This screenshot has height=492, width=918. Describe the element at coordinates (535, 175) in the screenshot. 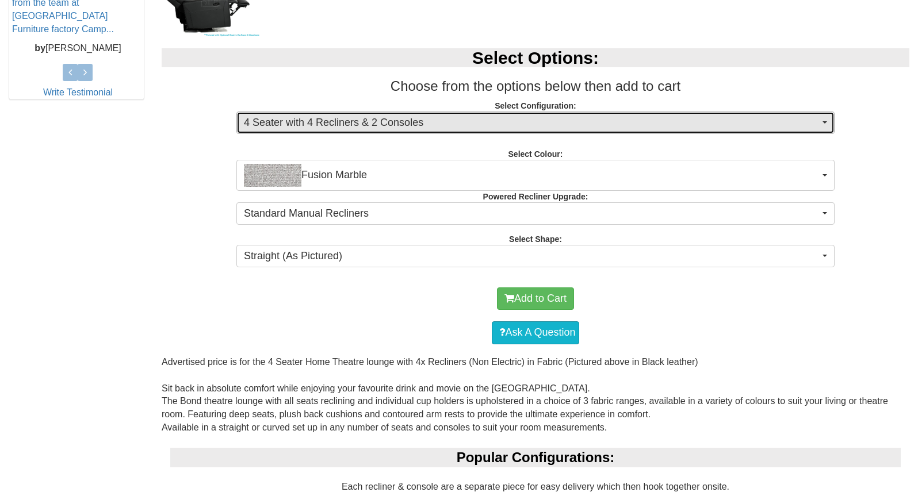

I see `button: Fusion MarbleFusion Marble` at that location.